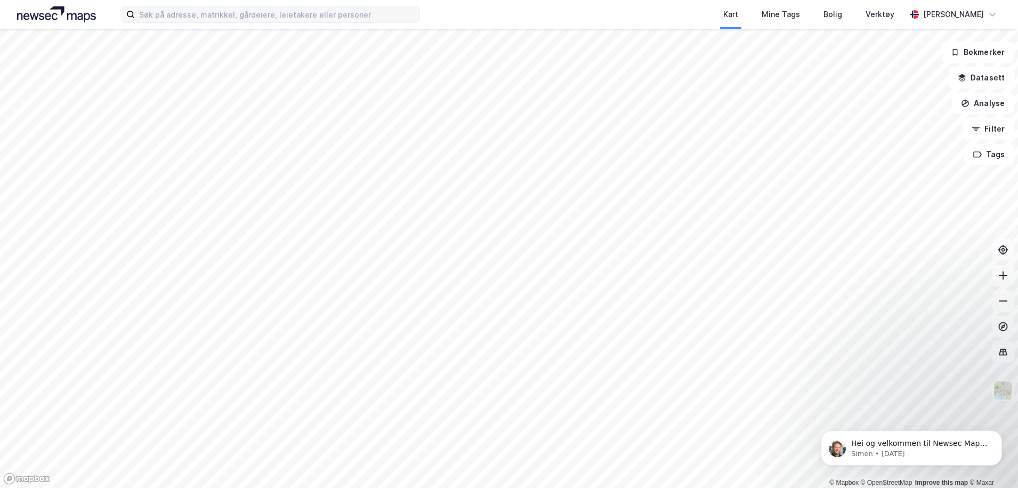  Describe the element at coordinates (277, 14) in the screenshot. I see `input: Søk på adresse, matrikkel, gårdeiere, leietakere eller personer` at that location.